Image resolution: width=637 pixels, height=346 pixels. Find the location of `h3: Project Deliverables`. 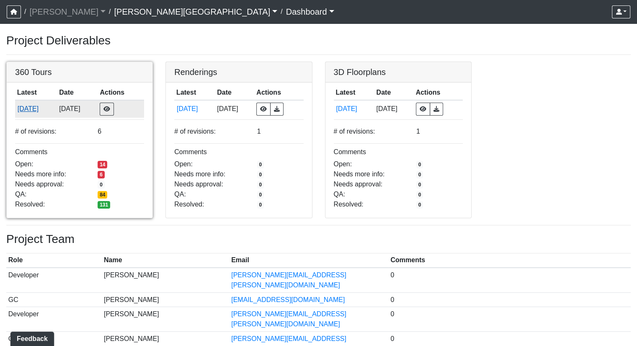

h3: Project Deliverables is located at coordinates (318, 41).